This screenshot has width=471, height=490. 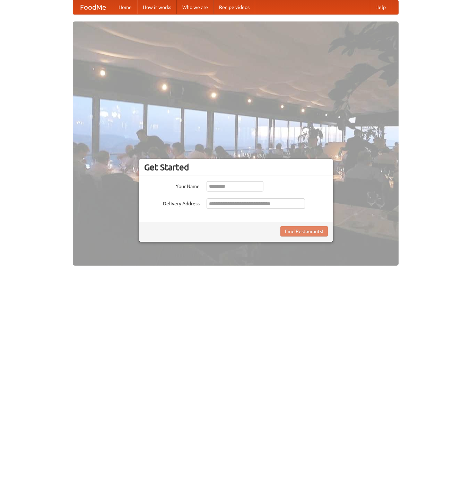 What do you see at coordinates (236, 167) in the screenshot?
I see `h3: Get Started` at bounding box center [236, 167].